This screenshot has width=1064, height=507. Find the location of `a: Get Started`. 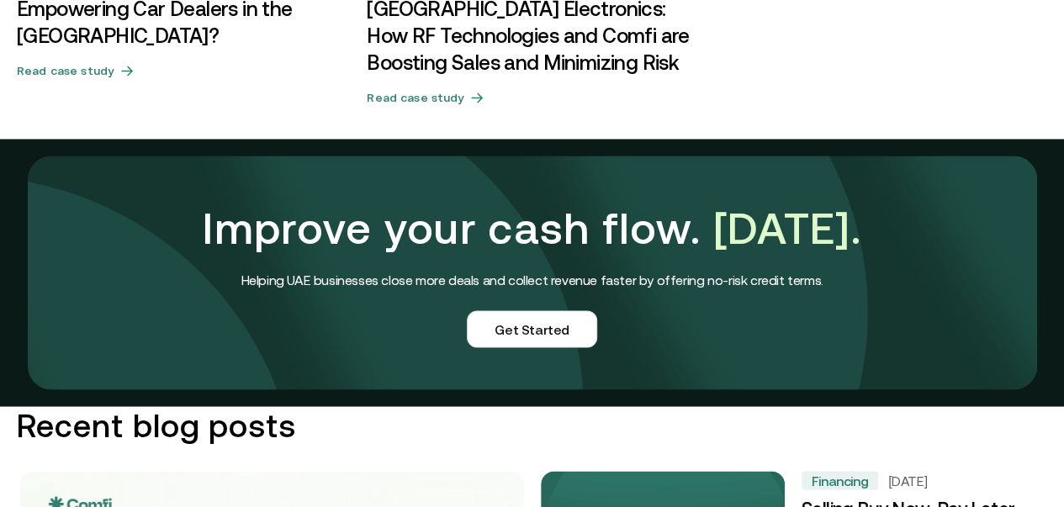

a: Get Started is located at coordinates (532, 329).